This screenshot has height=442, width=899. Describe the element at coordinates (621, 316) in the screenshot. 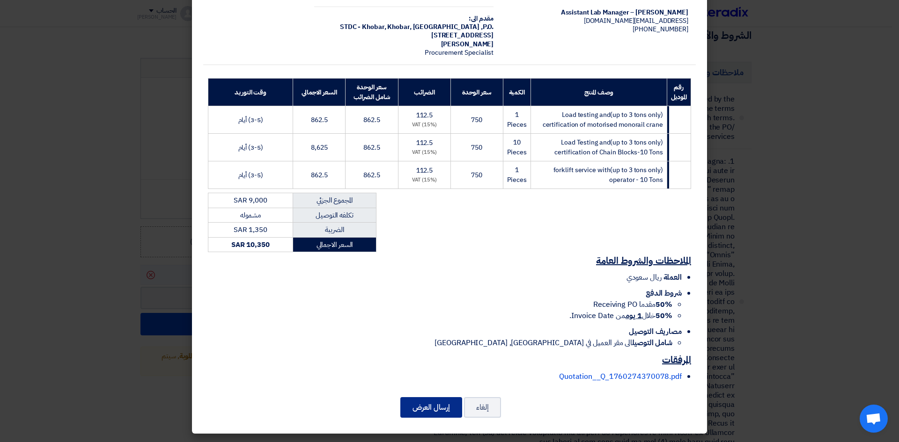

I see `span: خلال من Invoice Date.` at that location.